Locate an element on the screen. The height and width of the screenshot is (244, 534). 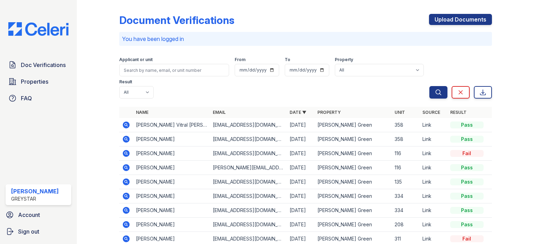
div: Document Verifications is located at coordinates (177, 20).